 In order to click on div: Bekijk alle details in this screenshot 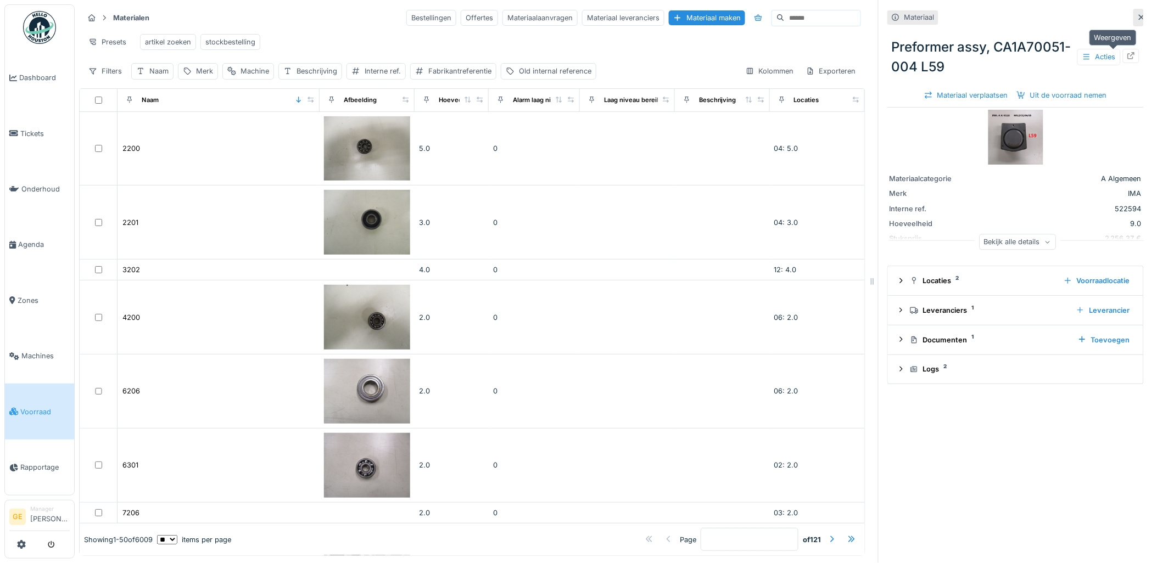, I will do `click(1018, 242)`.